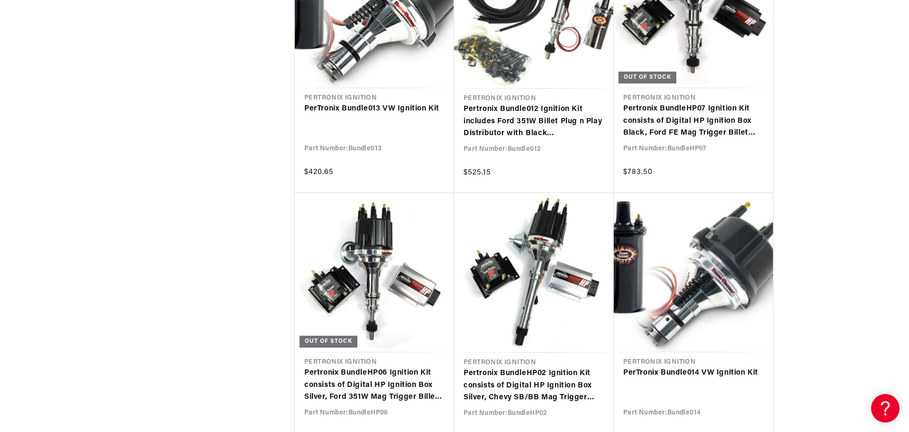  What do you see at coordinates (694, 121) in the screenshot?
I see `a: Pertronix BundleHP07 Ignition Kit consists of Digital HP Ignition Box Black, Ford FE Mag Trigger ...` at bounding box center [694, 121].